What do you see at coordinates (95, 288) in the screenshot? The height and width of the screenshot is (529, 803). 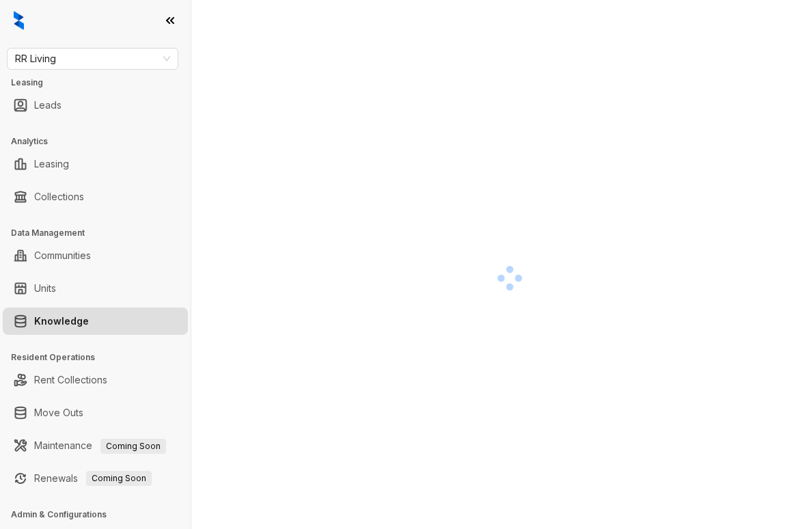 I see `li: Units` at bounding box center [95, 288].